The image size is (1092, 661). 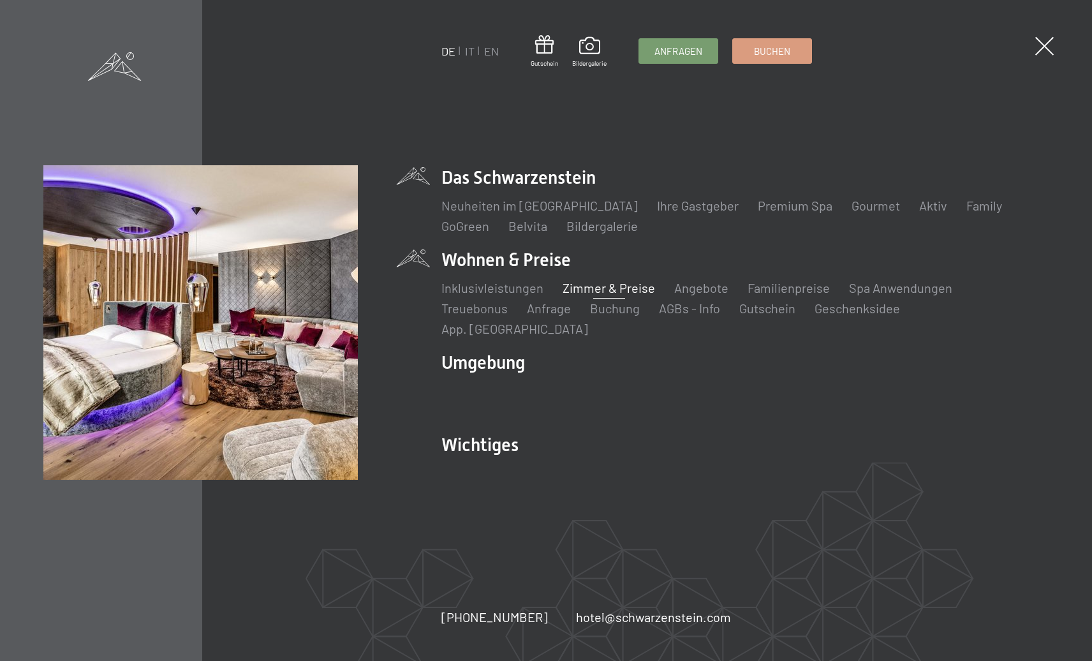 What do you see at coordinates (690, 308) in the screenshot?
I see `a: AGBs - Info` at bounding box center [690, 308].